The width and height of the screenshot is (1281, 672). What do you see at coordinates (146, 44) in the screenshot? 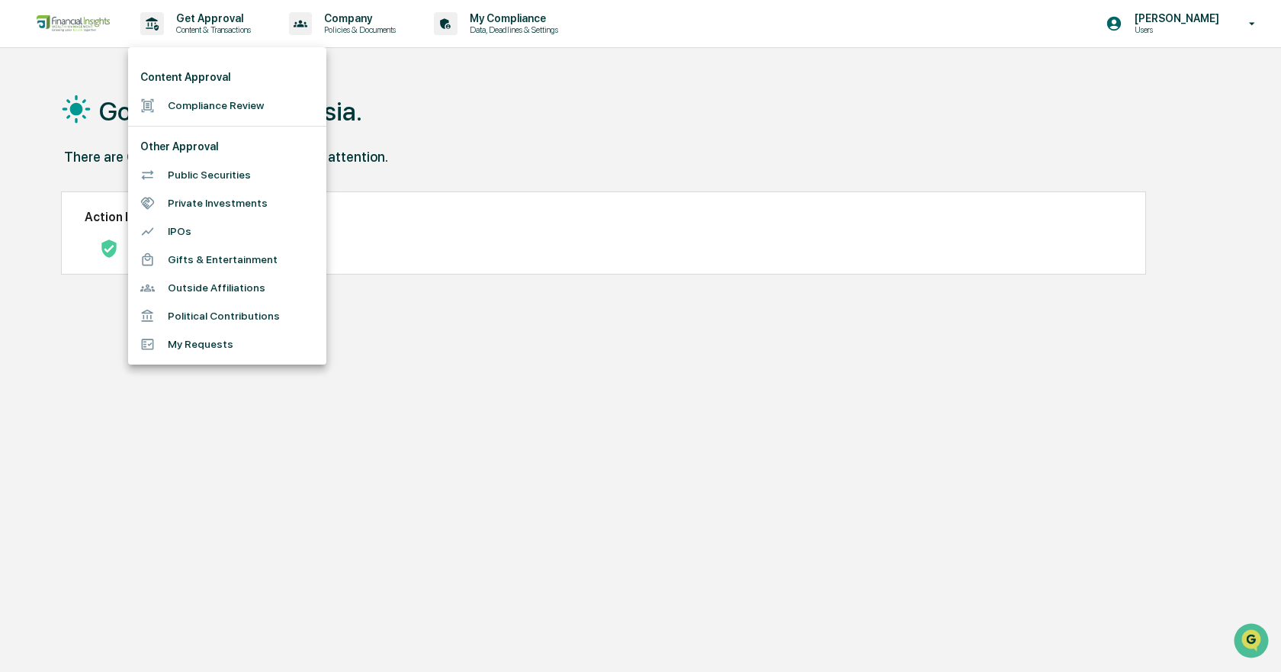
I see `p: How can we help?` at bounding box center [146, 44].